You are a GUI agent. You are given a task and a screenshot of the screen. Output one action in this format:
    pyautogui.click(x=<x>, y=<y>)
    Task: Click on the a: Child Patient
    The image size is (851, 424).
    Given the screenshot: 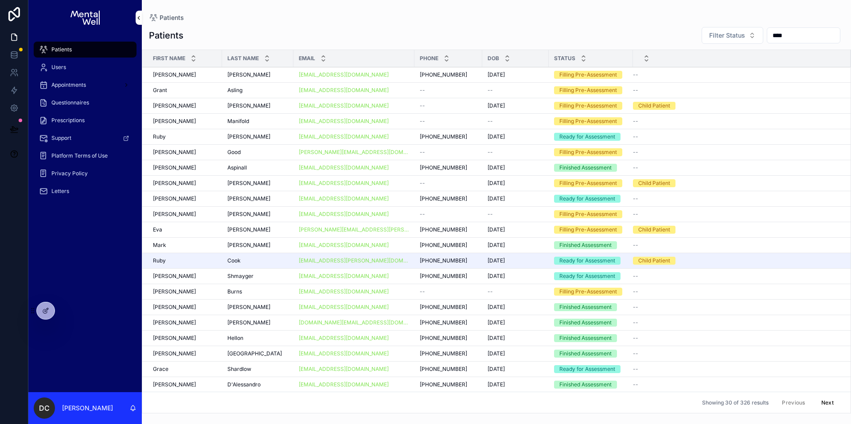 What is the action you would take?
    pyautogui.click(x=736, y=183)
    